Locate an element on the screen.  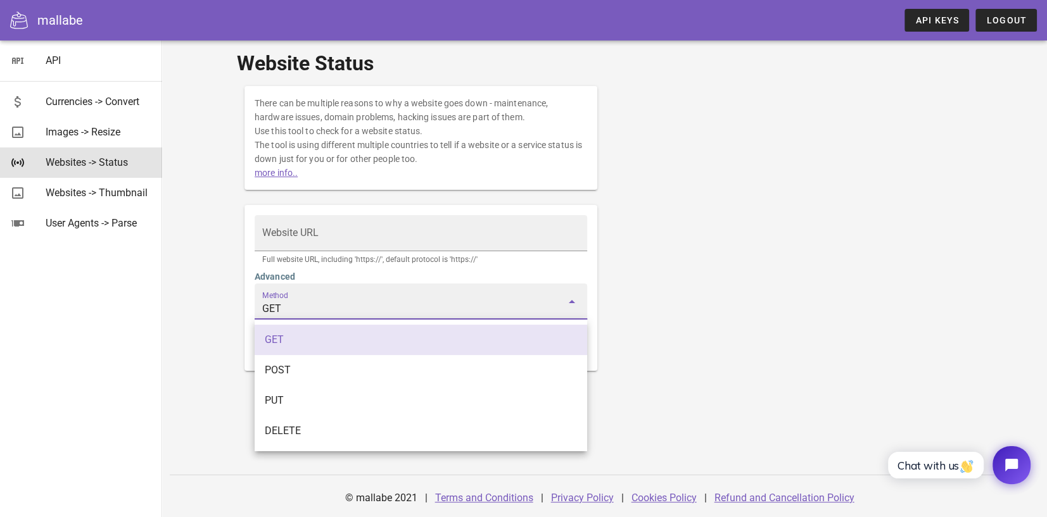
a: more info.. is located at coordinates (276, 173).